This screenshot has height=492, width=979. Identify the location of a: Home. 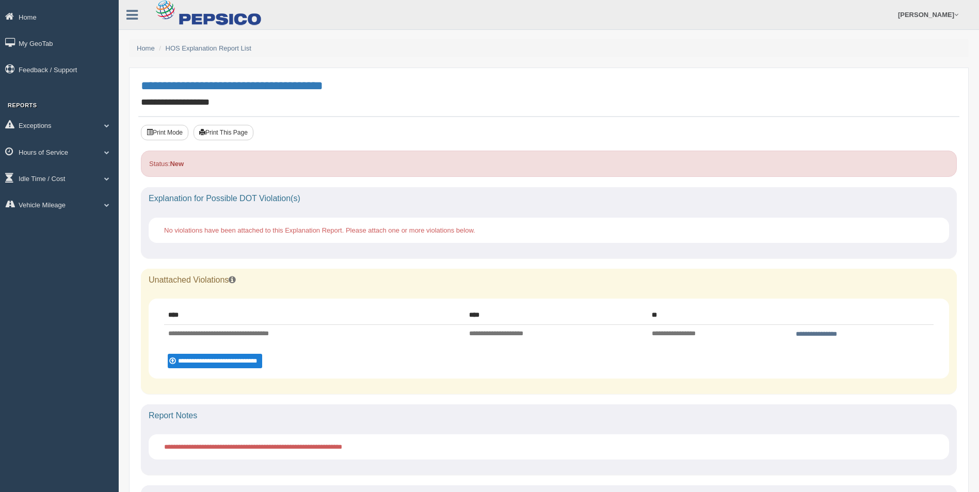
(146, 48).